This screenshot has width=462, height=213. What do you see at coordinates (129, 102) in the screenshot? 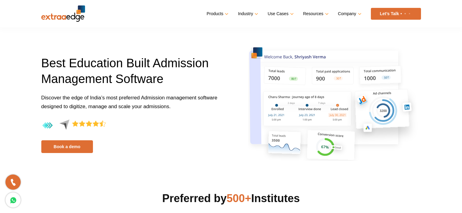
I see `span: Discover the edge of India’s most preferred Admission management software designed to digitize, m...` at bounding box center [129, 102].